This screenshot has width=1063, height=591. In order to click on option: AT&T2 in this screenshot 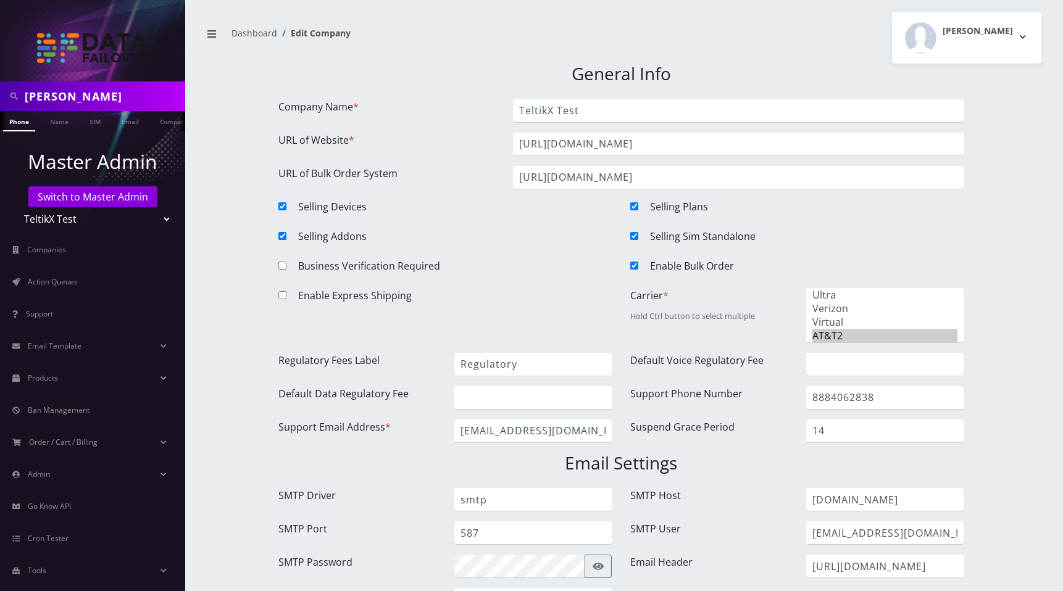, I will do `click(884, 336)`.